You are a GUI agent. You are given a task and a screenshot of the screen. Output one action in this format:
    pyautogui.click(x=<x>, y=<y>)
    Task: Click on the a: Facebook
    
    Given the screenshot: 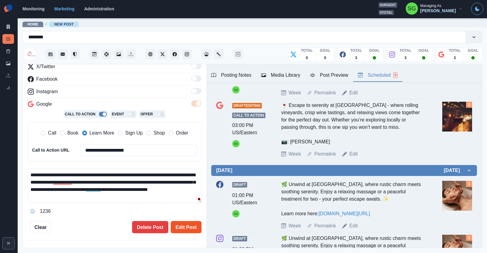 What is the action you would take?
    pyautogui.click(x=175, y=54)
    